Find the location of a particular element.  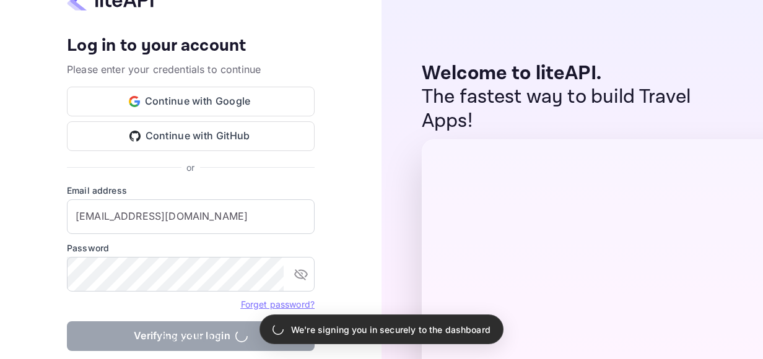

p: The fastest way to build Travel Apps! is located at coordinates (580, 109).